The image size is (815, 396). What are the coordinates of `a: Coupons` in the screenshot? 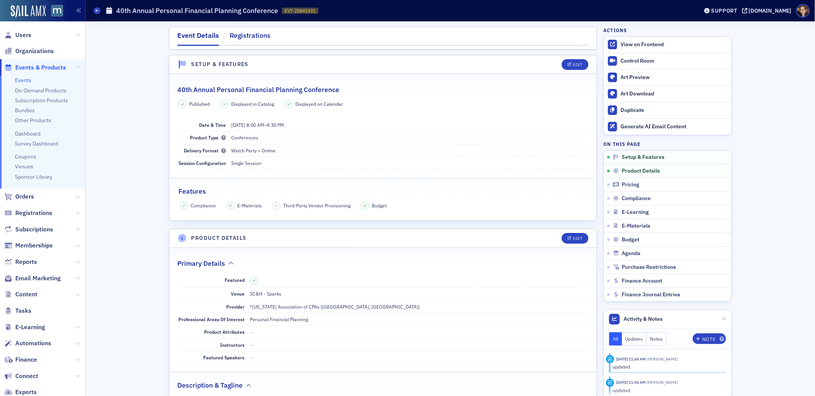 It's located at (26, 157).